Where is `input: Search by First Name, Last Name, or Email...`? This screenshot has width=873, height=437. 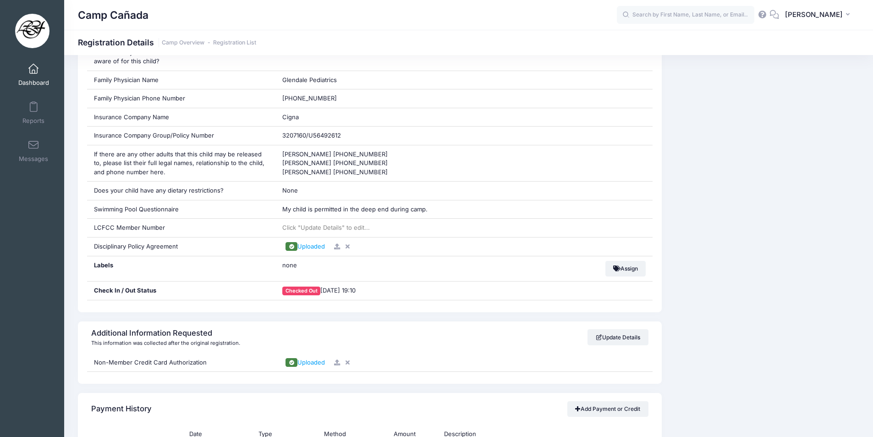
input: Search by First Name, Last Name, or Email... is located at coordinates (686, 15).